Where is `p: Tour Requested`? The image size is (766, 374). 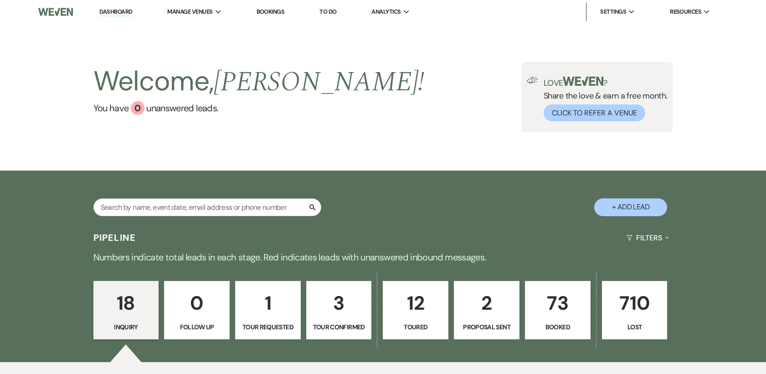 p: Tour Requested is located at coordinates (268, 327).